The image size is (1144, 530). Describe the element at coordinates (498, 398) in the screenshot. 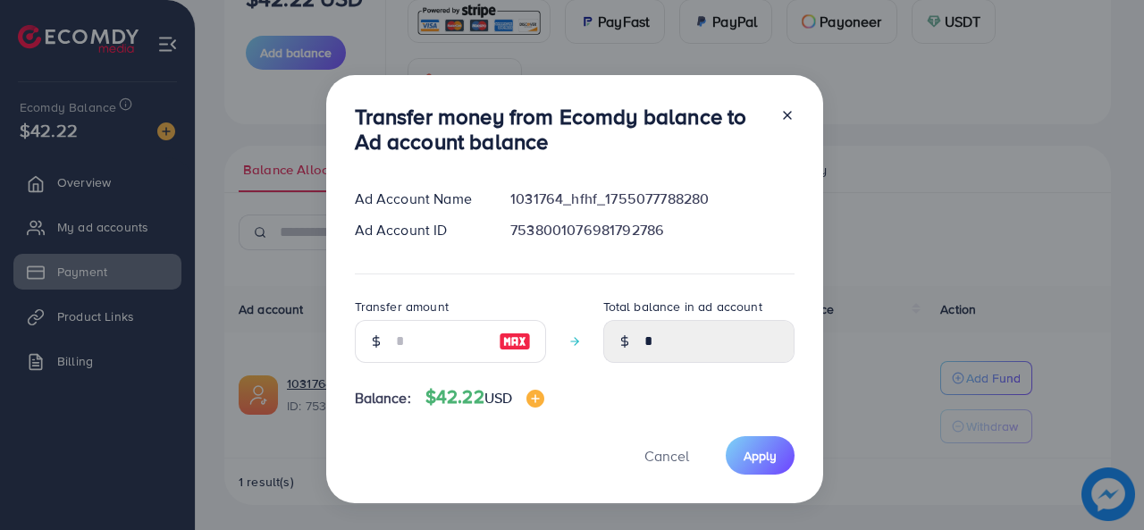

I see `span: USD` at that location.